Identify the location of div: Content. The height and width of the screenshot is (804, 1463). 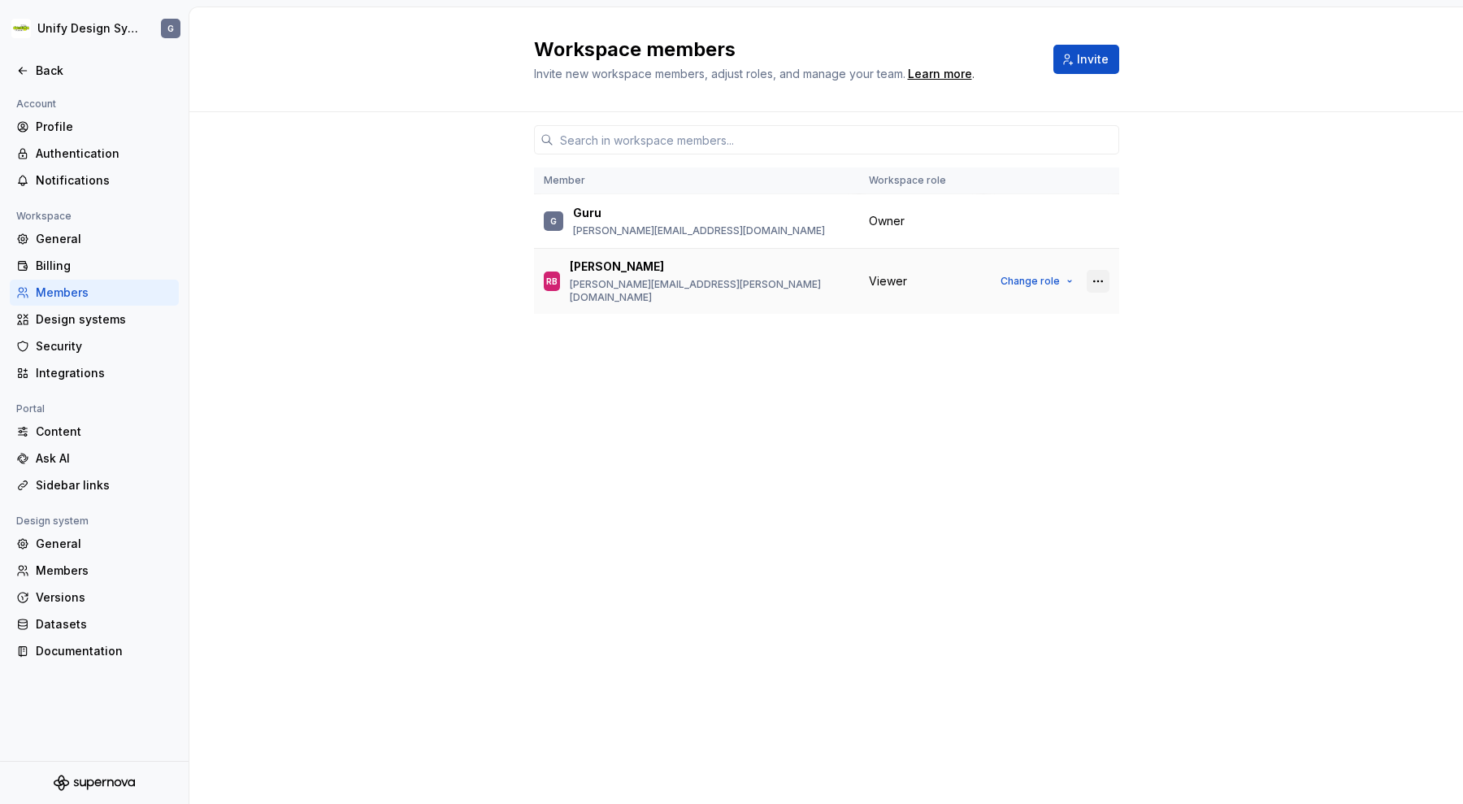
(104, 432).